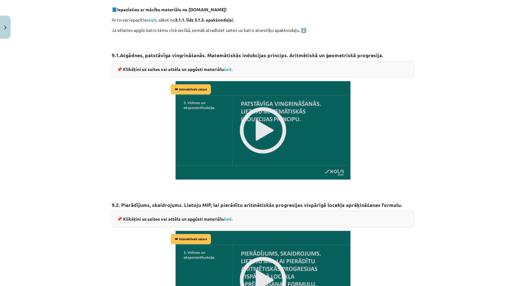 The height and width of the screenshot is (286, 526). Describe the element at coordinates (152, 20) in the screenshot. I see `a: šeit` at that location.